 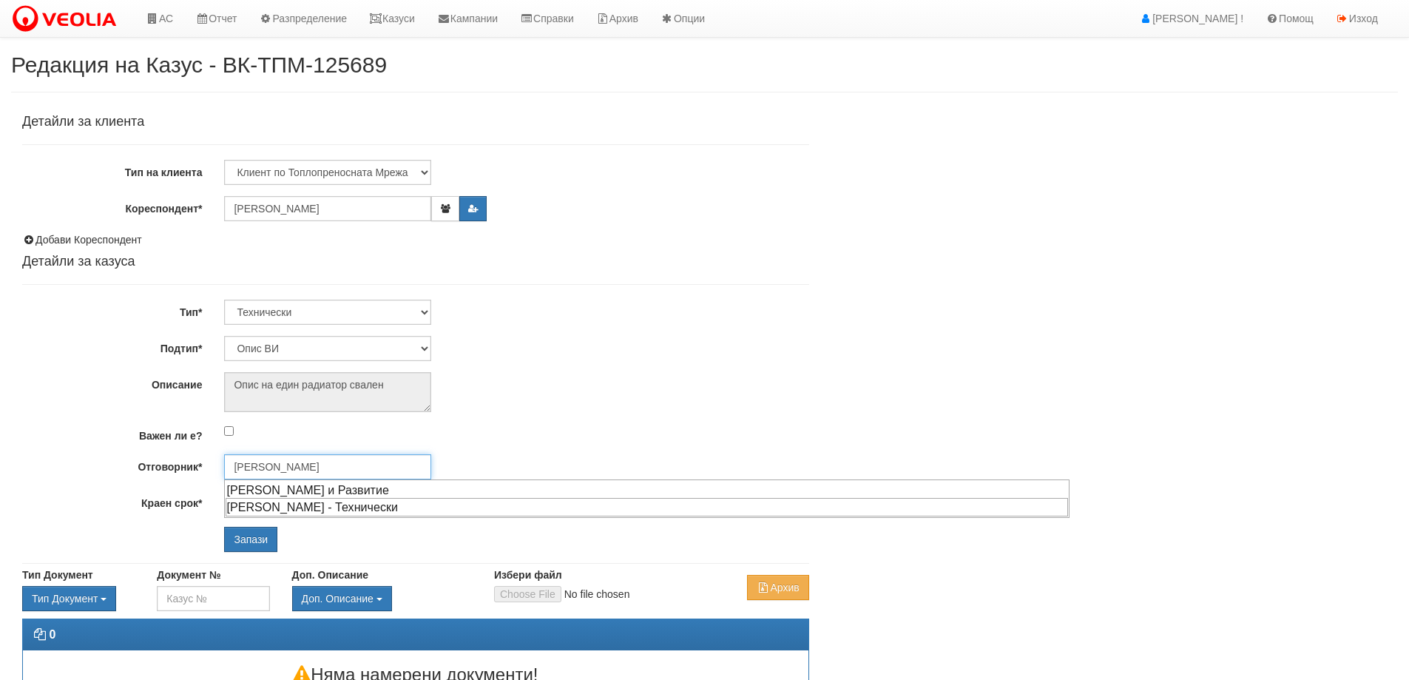 What do you see at coordinates (328, 209) in the screenshot?
I see `input: ЕГН/Име/Адрес/Аб.№/Парт.№/Тел./Email` at bounding box center [328, 209].